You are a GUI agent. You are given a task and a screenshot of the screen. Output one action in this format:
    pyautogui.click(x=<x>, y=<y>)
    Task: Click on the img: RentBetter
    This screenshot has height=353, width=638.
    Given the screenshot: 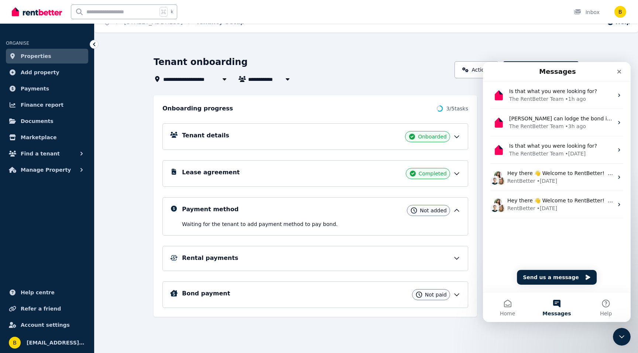 What is the action you would take?
    pyautogui.click(x=37, y=12)
    